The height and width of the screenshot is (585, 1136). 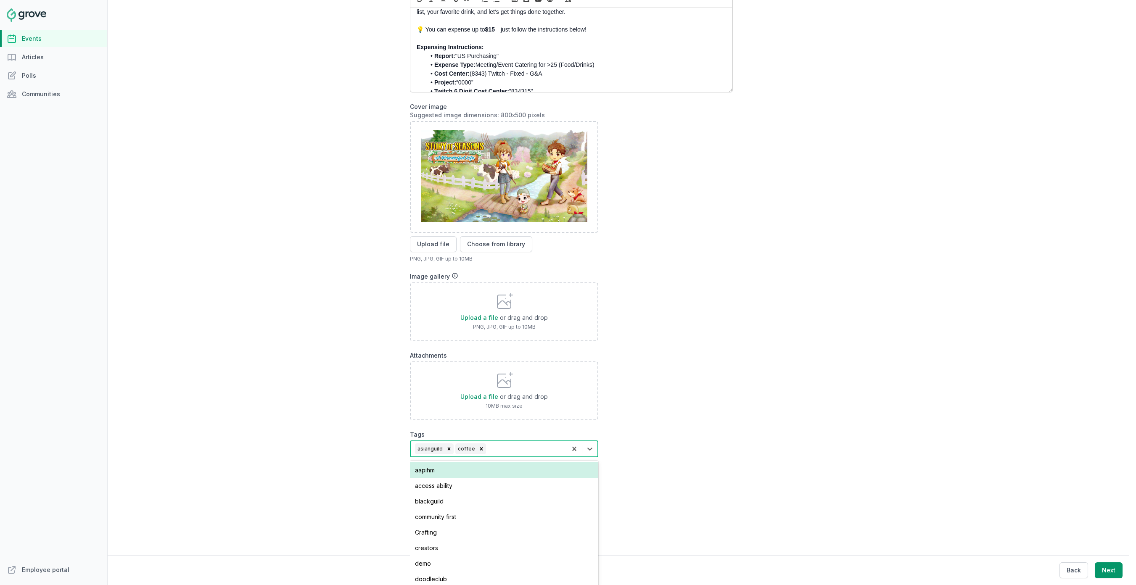 I want to click on button: Upload file, so click(x=433, y=244).